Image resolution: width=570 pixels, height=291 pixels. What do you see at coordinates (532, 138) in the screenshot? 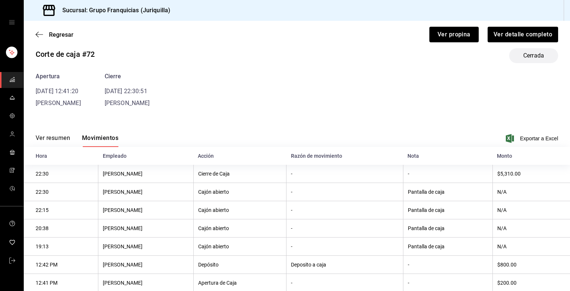
I see `button: Exportar a Excel` at bounding box center [532, 138].